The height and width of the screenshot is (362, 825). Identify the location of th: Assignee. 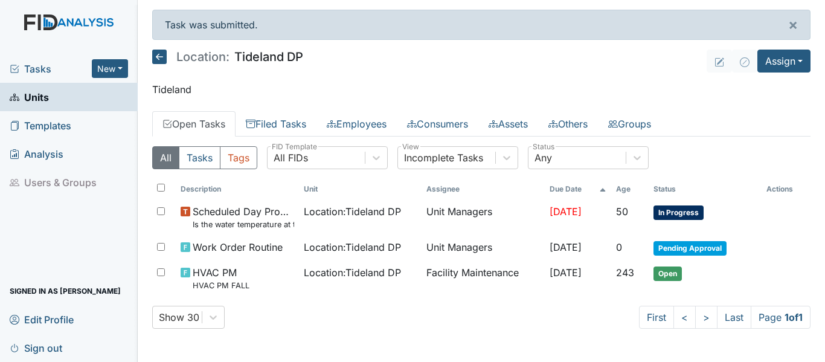
(483, 189).